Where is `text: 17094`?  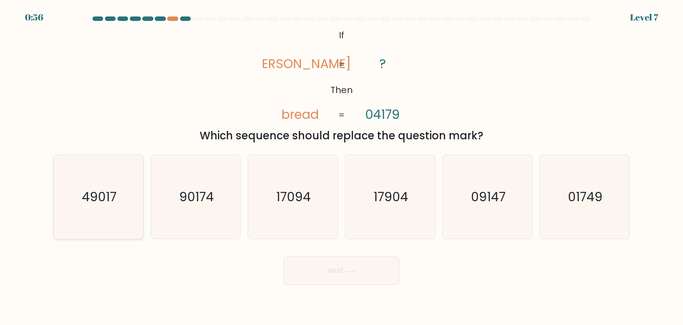 text: 17094 is located at coordinates (294, 197).